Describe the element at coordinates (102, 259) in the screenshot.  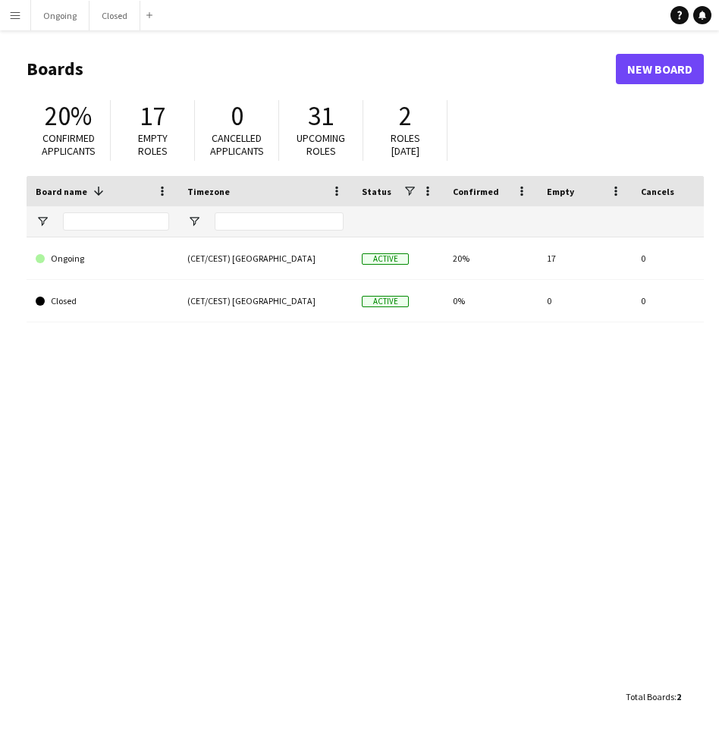
I see `a: Ongoing` at that location.